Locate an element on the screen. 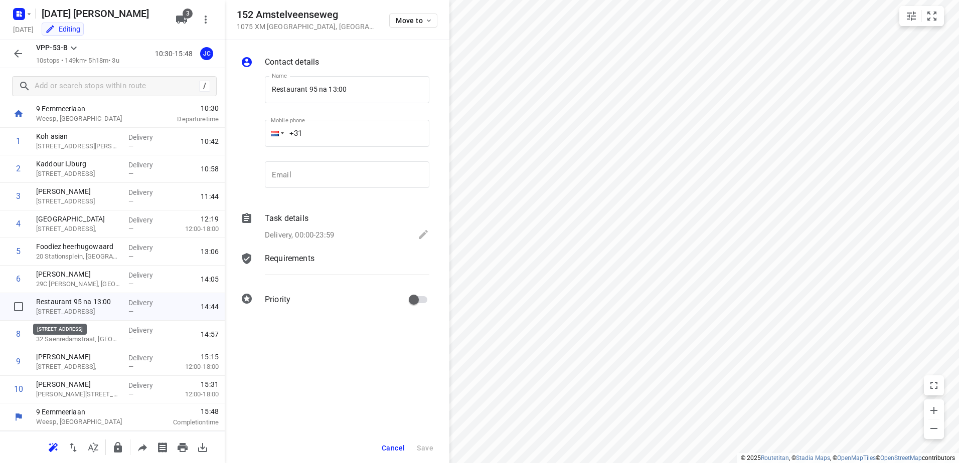 The image size is (959, 463). a: OpenMapTiles is located at coordinates (856, 458).